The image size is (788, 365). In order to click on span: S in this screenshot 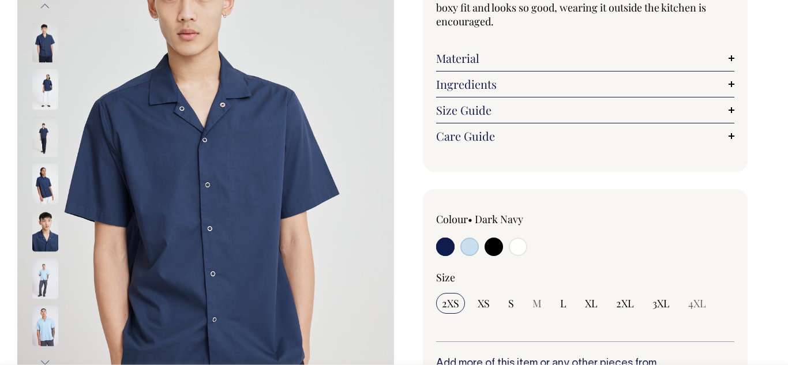, I will do `click(511, 303)`.